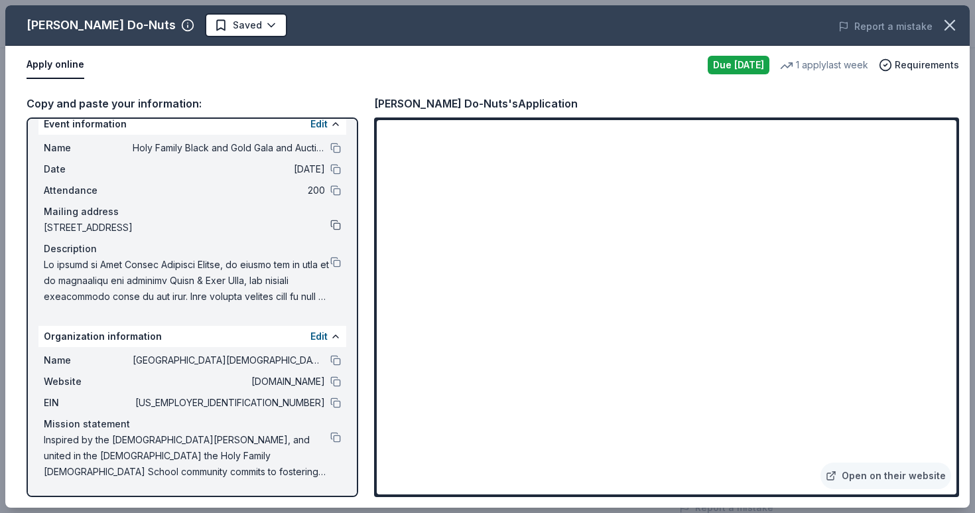 The height and width of the screenshot is (513, 975). I want to click on span: Website, so click(88, 381).